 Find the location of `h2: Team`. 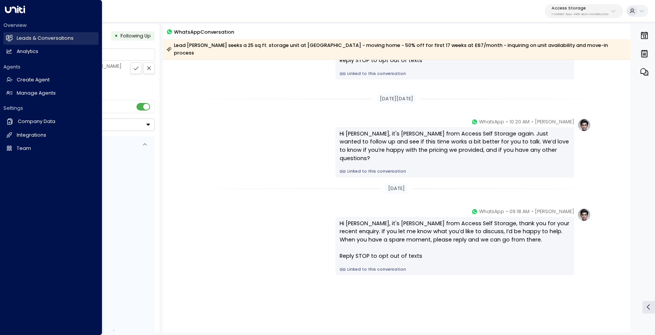

h2: Team is located at coordinates (24, 149).